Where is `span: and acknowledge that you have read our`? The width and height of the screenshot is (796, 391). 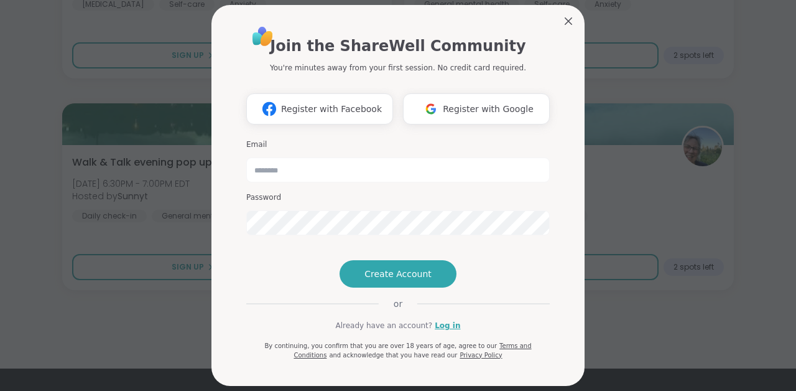 span: and acknowledge that you have read our is located at coordinates (393, 354).